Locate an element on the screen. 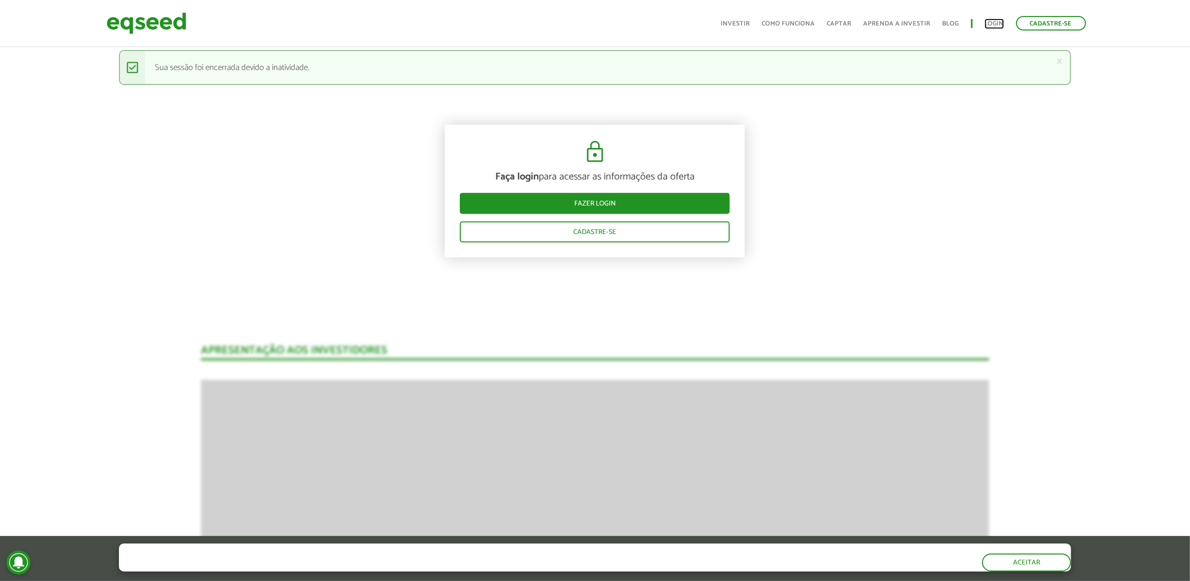 The height and width of the screenshot is (581, 1190). img: cadeado.svg is located at coordinates (595, 152).